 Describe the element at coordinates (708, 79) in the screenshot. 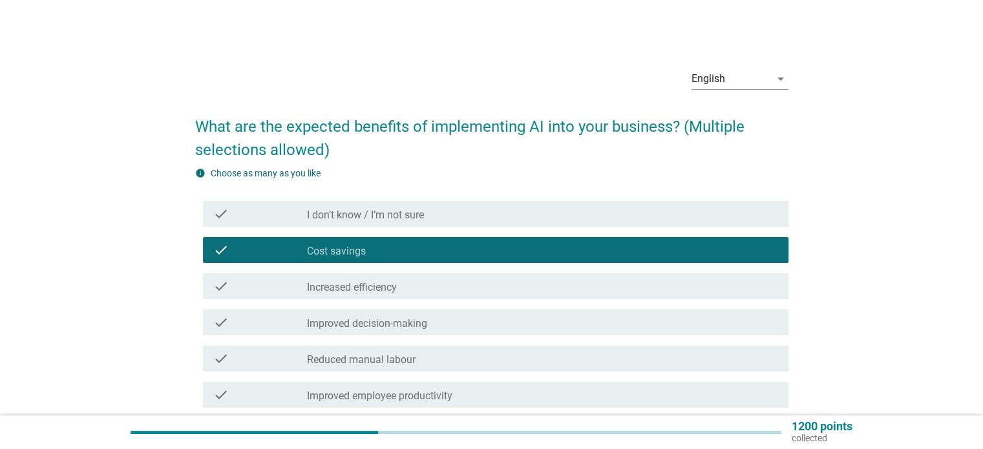

I see `div: English` at that location.